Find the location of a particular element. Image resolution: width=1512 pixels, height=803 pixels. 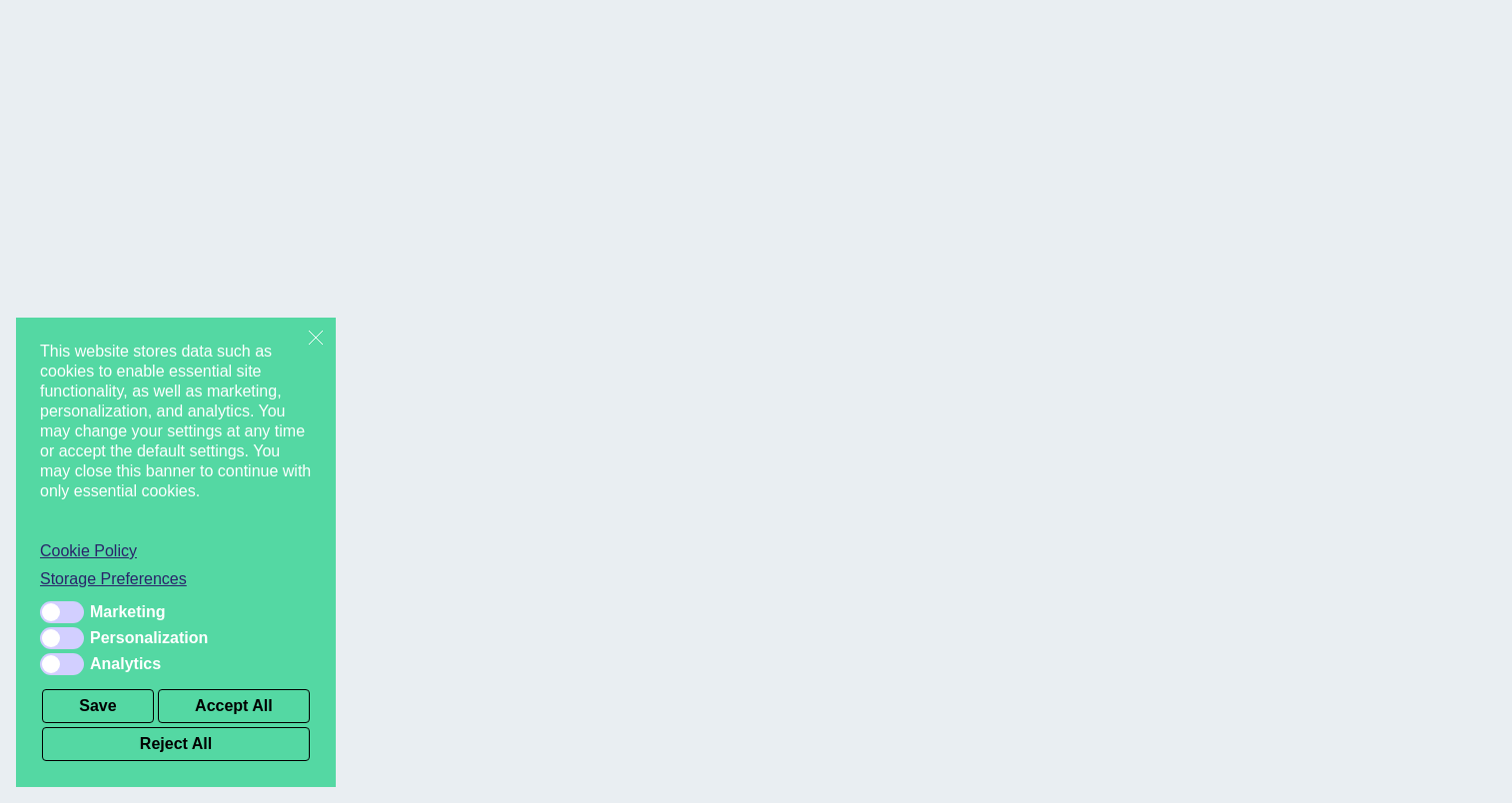

a: Cookie Policy is located at coordinates (176, 551).